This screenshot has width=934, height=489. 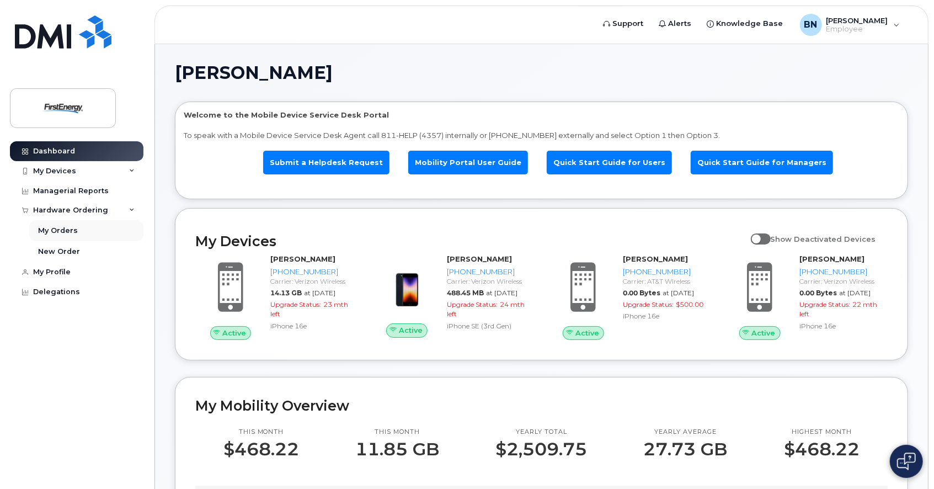 I want to click on img: Open chat, so click(x=907, y=461).